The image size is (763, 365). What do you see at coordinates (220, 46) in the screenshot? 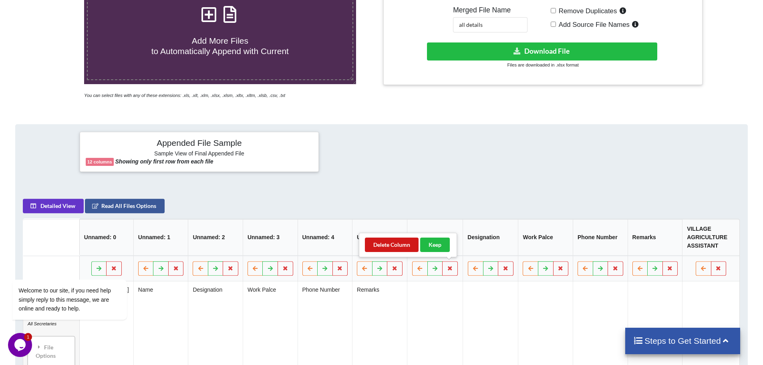
I see `span: Add More Files to Automatically Append with Current` at bounding box center [220, 46].